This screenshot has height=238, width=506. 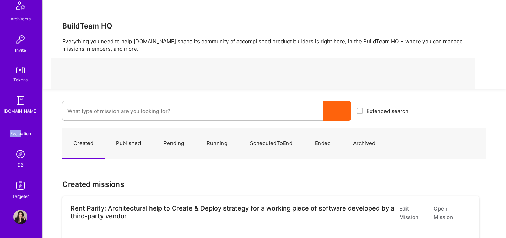 What do you see at coordinates (20, 154) in the screenshot?
I see `img: Admin Search` at bounding box center [20, 154].